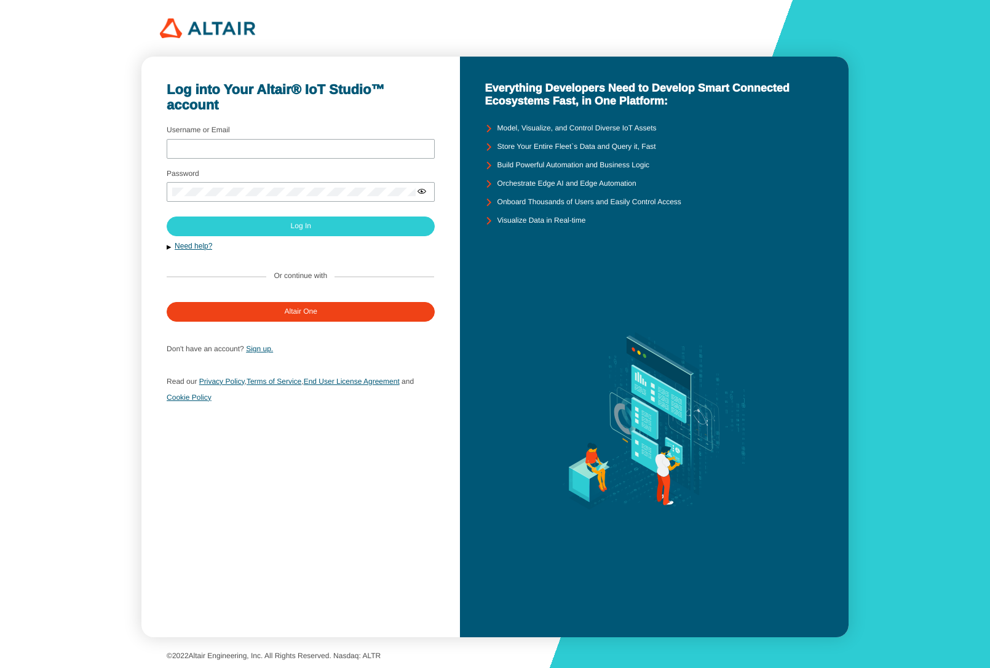  Describe the element at coordinates (259, 349) in the screenshot. I see `a: Sign up.` at that location.